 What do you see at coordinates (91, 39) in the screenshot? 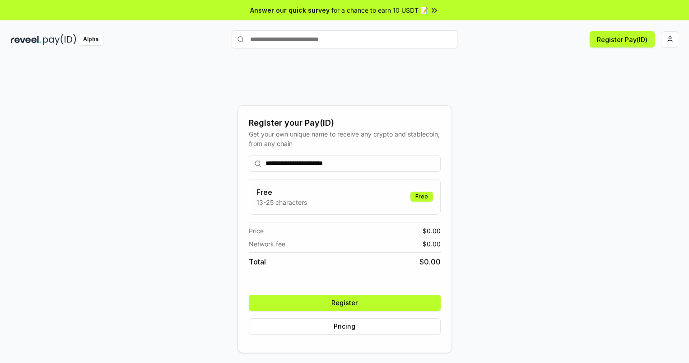
I see `div: Alpha` at bounding box center [91, 39].